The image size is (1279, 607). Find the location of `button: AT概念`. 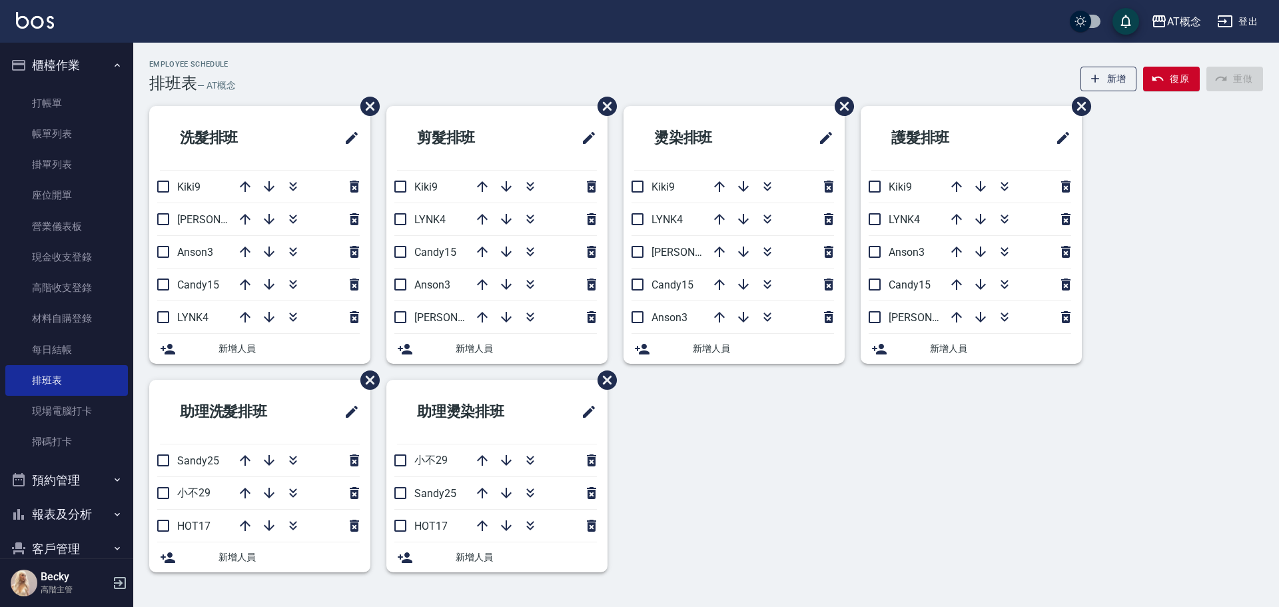

button: AT概念 is located at coordinates (1176, 21).